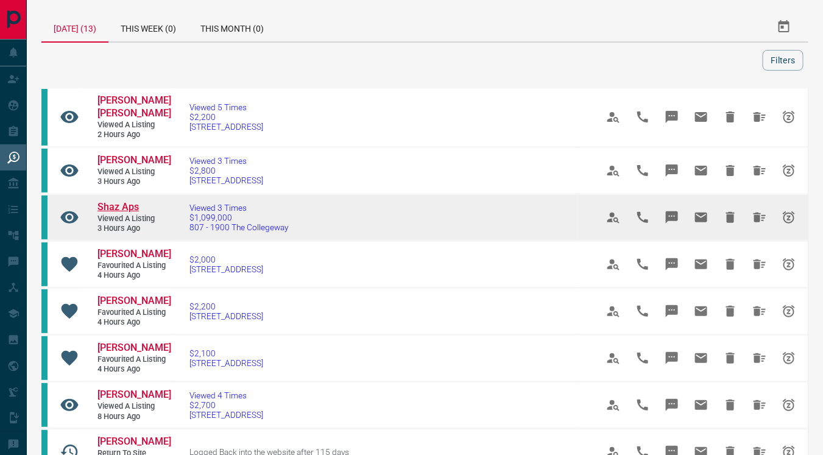 The width and height of the screenshot is (823, 455). What do you see at coordinates (134, 417) in the screenshot?
I see `span: 8 hours ago` at bounding box center [134, 417].